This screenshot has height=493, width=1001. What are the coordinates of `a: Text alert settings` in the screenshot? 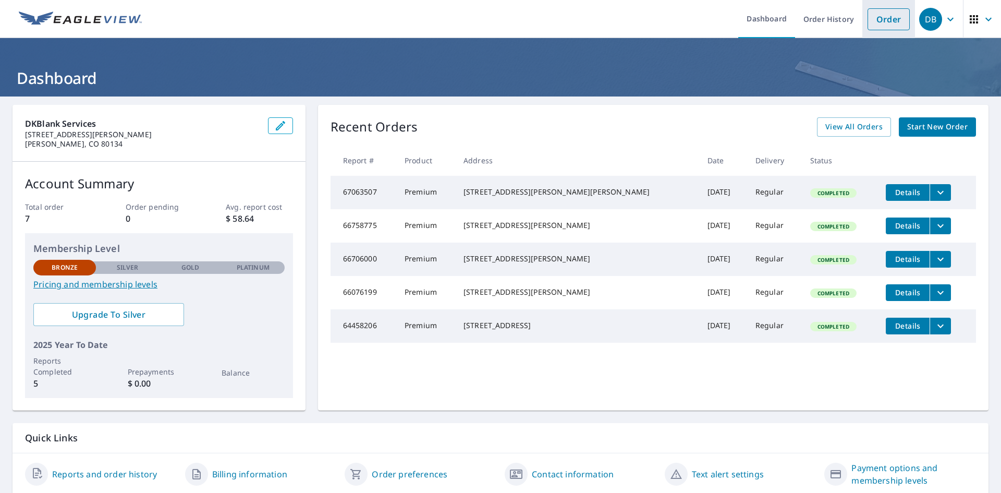 It's located at (728, 474).